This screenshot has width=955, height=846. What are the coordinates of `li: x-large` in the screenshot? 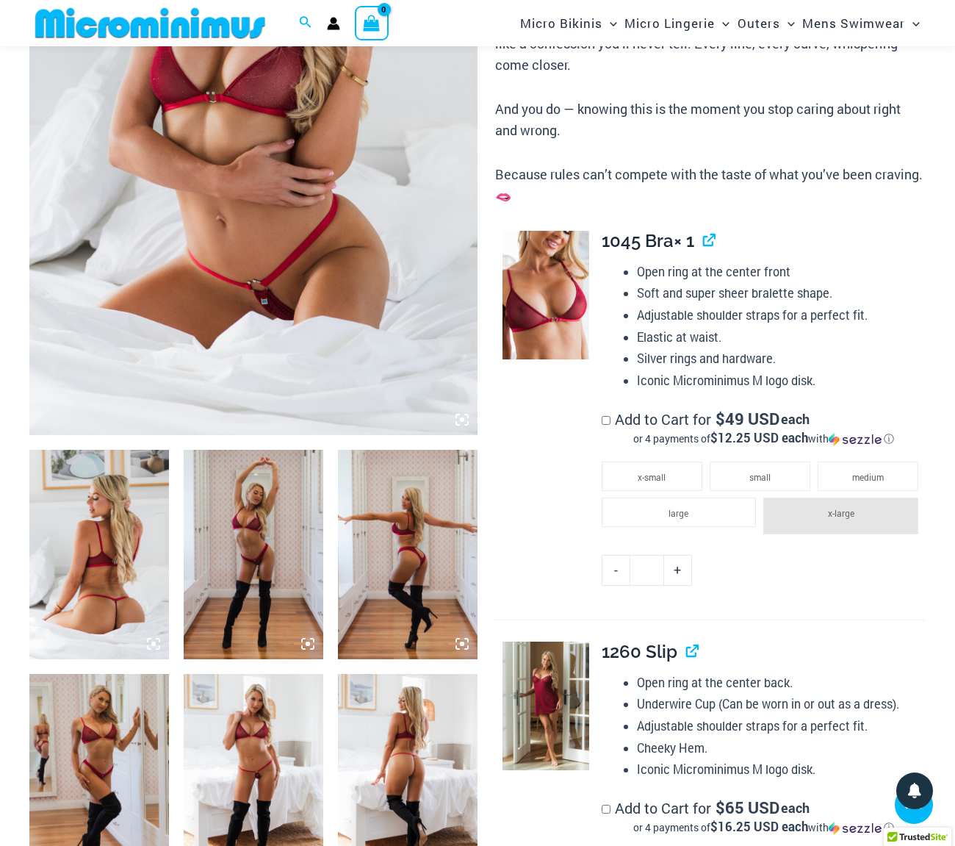 It's located at (840, 516).